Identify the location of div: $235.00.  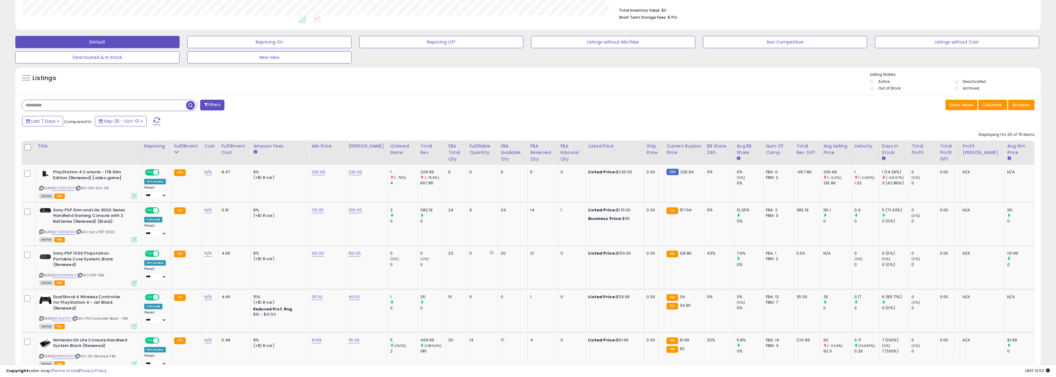
(614, 172).